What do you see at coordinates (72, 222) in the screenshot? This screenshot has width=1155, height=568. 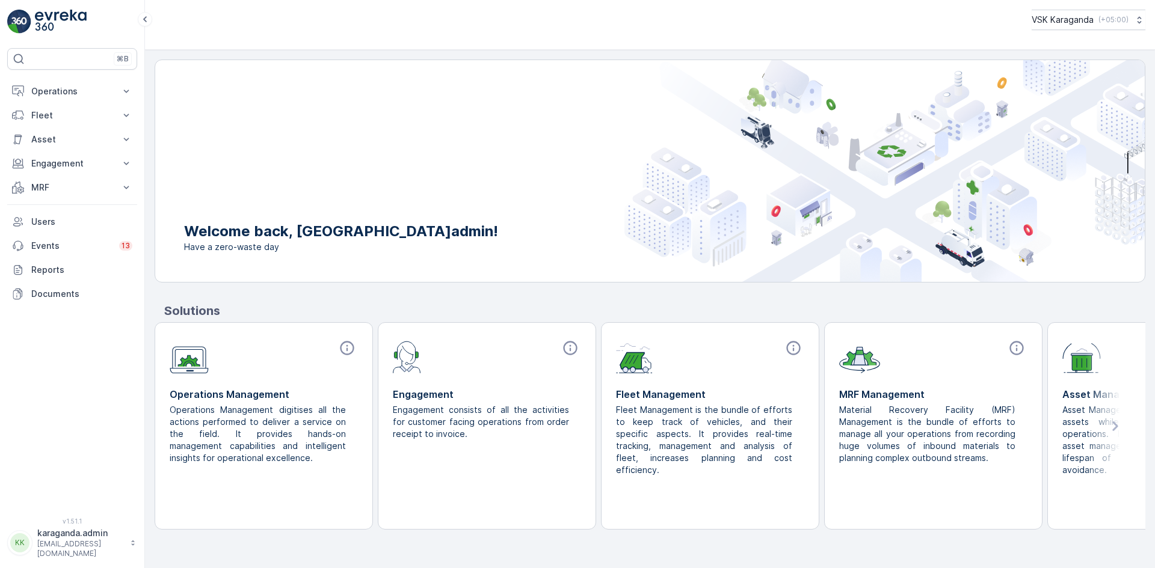 I see `a: Users` at bounding box center [72, 222].